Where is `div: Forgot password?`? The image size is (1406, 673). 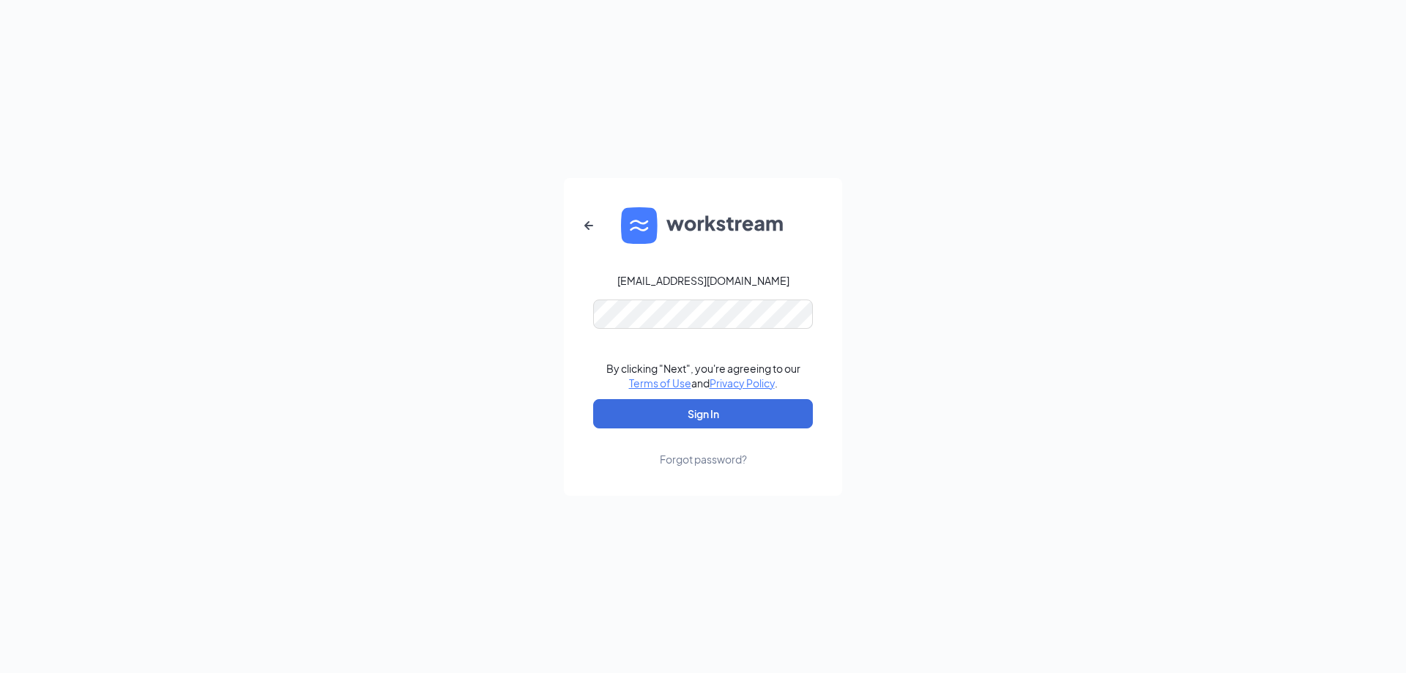
div: Forgot password? is located at coordinates (703, 459).